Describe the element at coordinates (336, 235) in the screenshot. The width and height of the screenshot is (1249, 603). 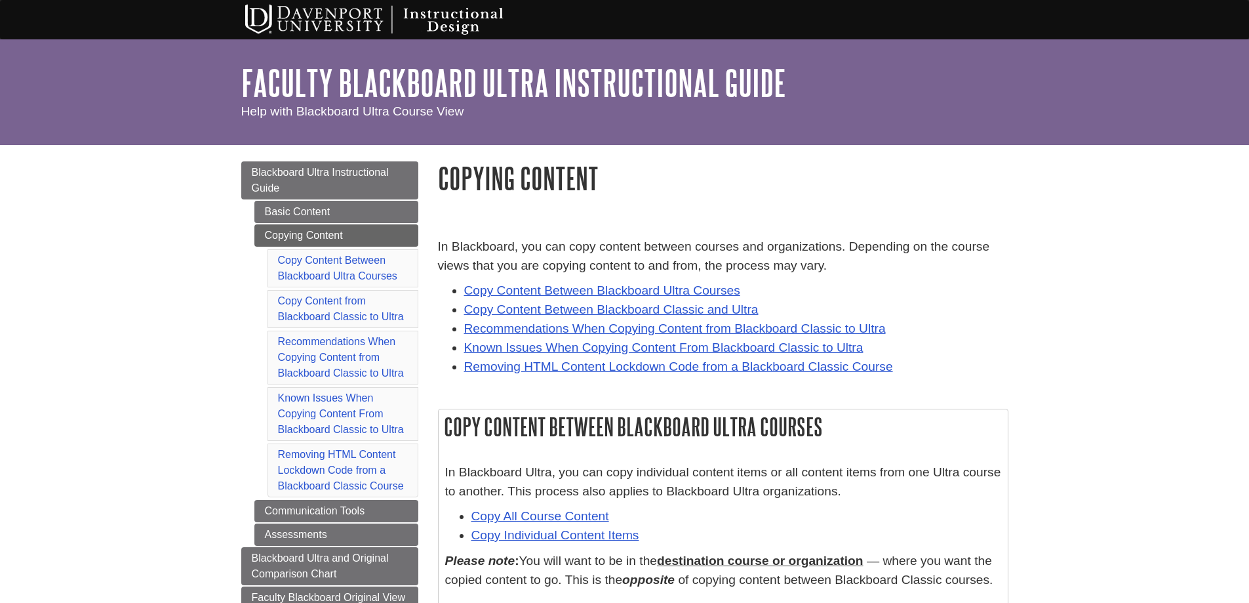
I see `a: Copying Content` at that location.